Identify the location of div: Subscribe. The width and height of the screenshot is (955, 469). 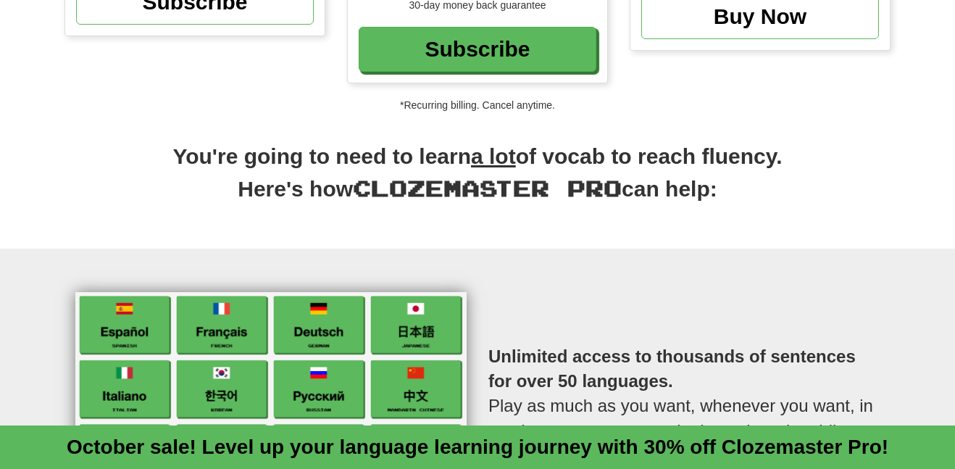
(478, 49).